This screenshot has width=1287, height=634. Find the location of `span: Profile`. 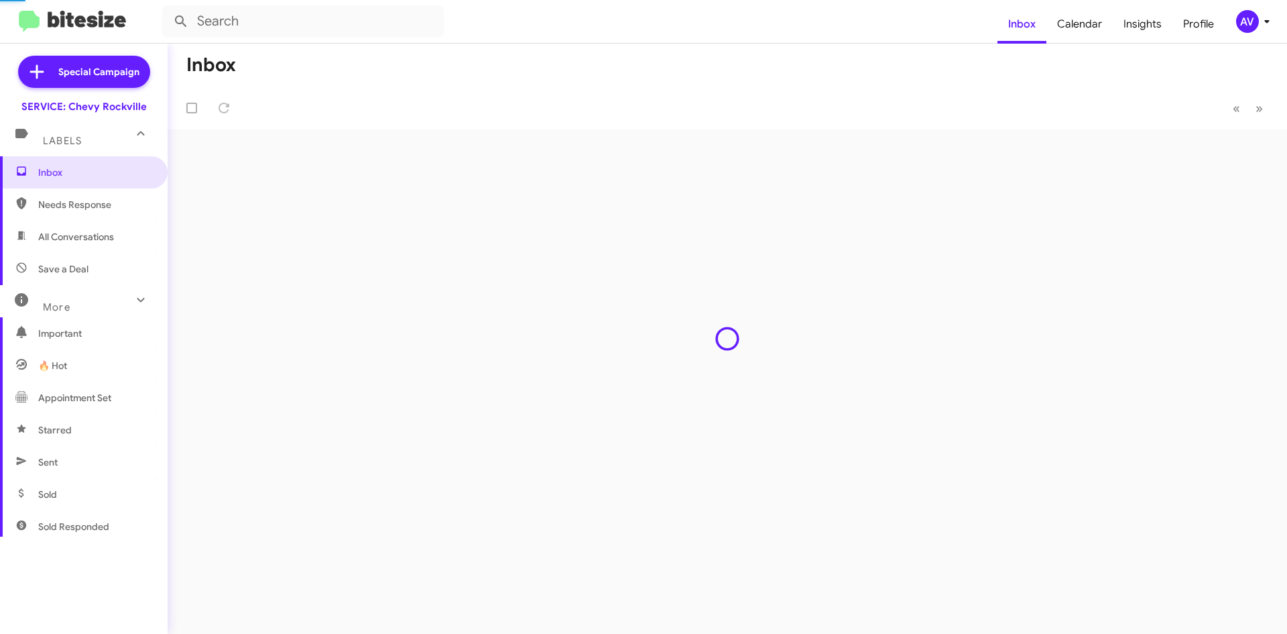

span: Profile is located at coordinates (1199, 24).